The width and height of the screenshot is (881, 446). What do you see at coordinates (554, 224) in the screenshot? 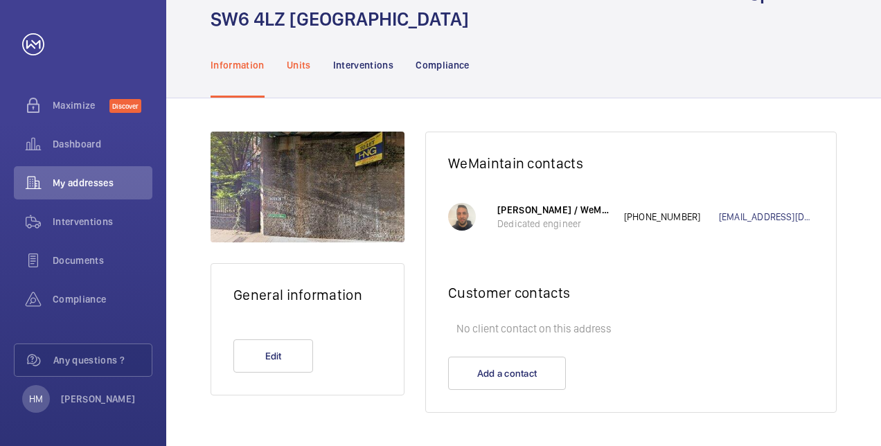
I see `p: Dedicated engineer` at bounding box center [554, 224].